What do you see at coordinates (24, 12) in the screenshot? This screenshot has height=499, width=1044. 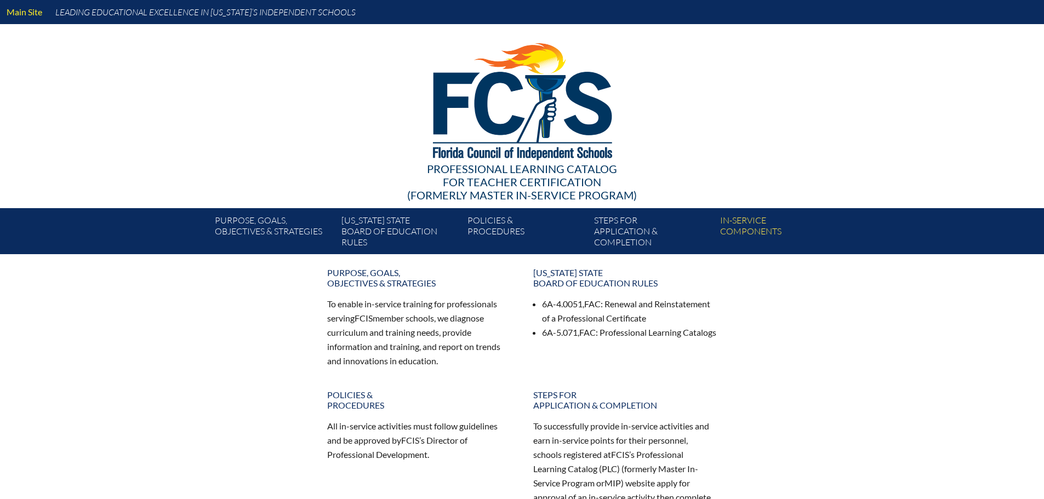 I see `a: Main Site` at bounding box center [24, 12].